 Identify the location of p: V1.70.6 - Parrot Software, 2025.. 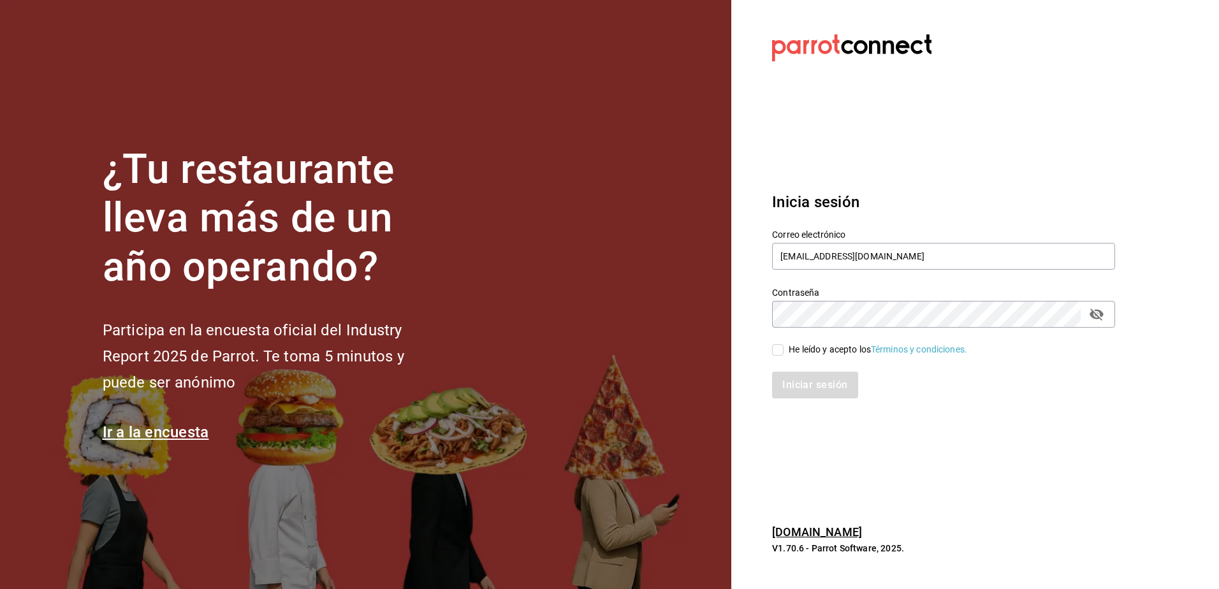
(944, 548).